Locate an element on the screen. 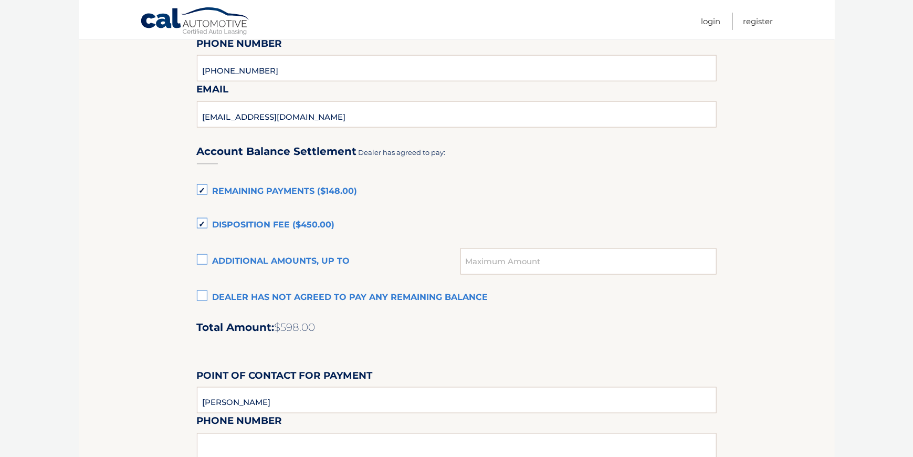 The image size is (913, 457). a: Register is located at coordinates (758, 21).